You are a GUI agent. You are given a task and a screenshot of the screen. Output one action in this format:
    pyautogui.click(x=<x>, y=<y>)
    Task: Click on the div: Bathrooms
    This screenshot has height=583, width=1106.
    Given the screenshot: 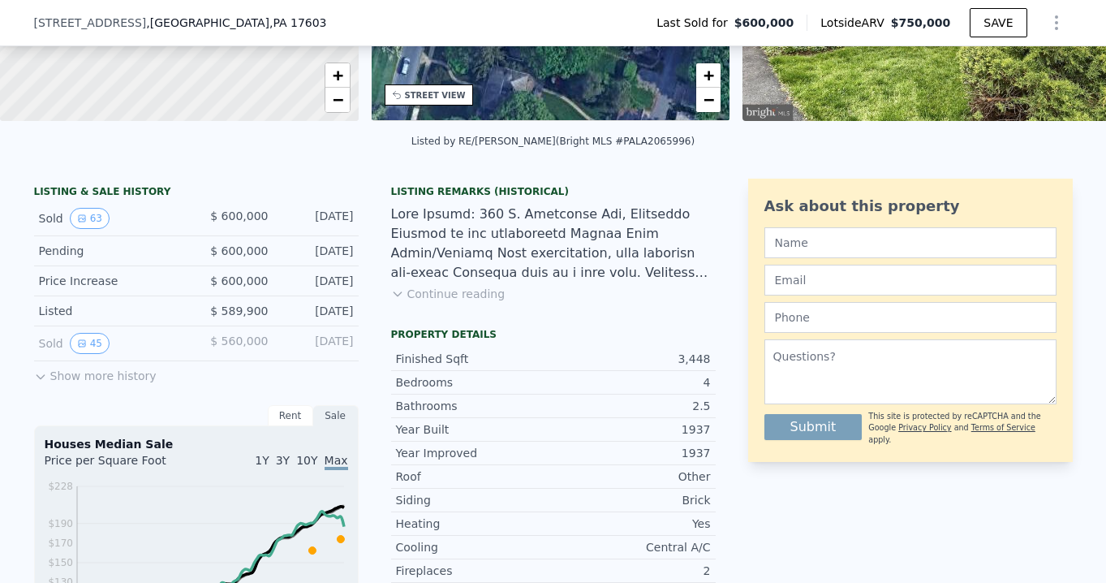 What is the action you would take?
    pyautogui.click(x=475, y=406)
    